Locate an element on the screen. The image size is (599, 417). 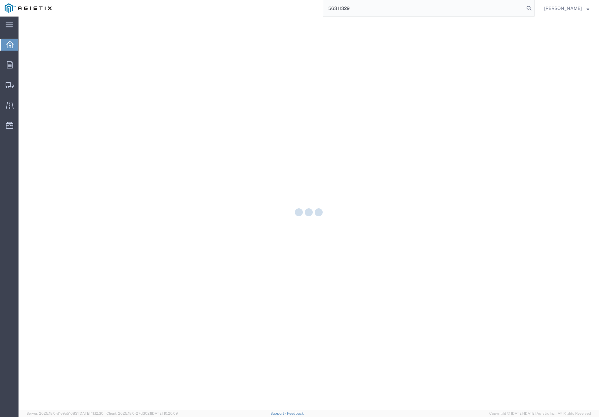
a: Support is located at coordinates (279, 413).